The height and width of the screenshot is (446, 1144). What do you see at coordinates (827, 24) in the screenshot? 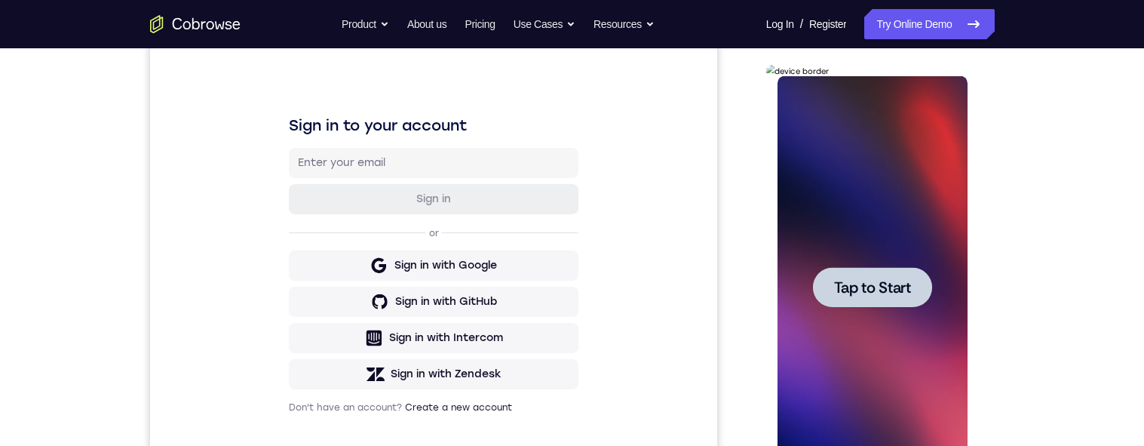
I see `a: Register` at bounding box center [827, 24].